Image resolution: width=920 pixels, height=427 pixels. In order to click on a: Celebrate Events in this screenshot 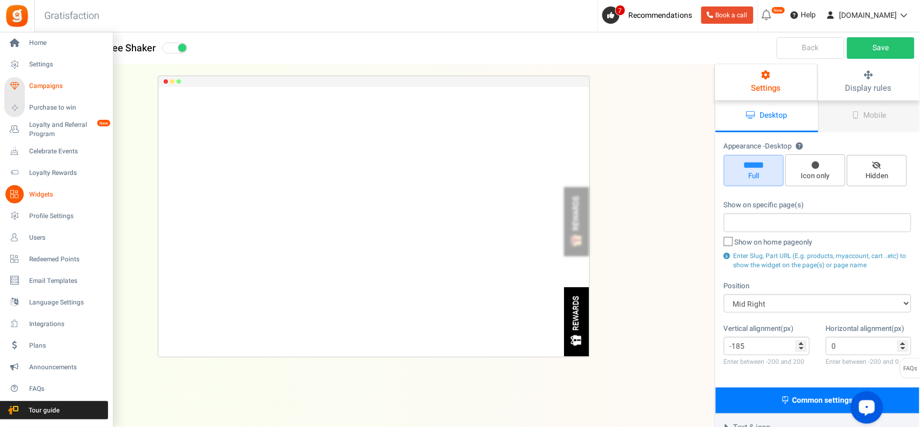, I will do `click(56, 151)`.